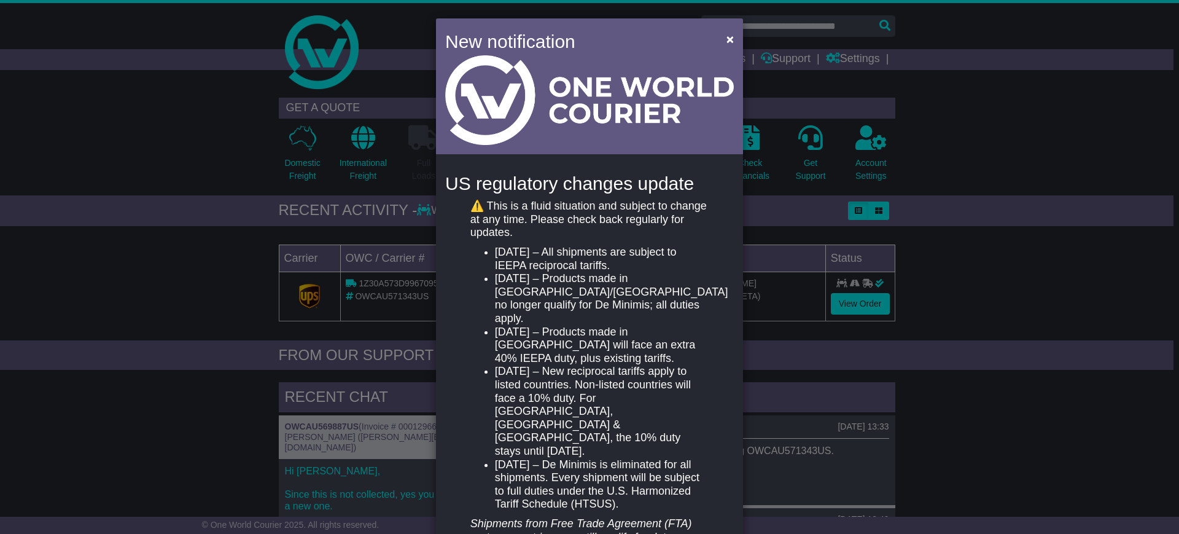 The width and height of the screenshot is (1179, 534). Describe the element at coordinates (577, 41) in the screenshot. I see `h4: New notification` at that location.